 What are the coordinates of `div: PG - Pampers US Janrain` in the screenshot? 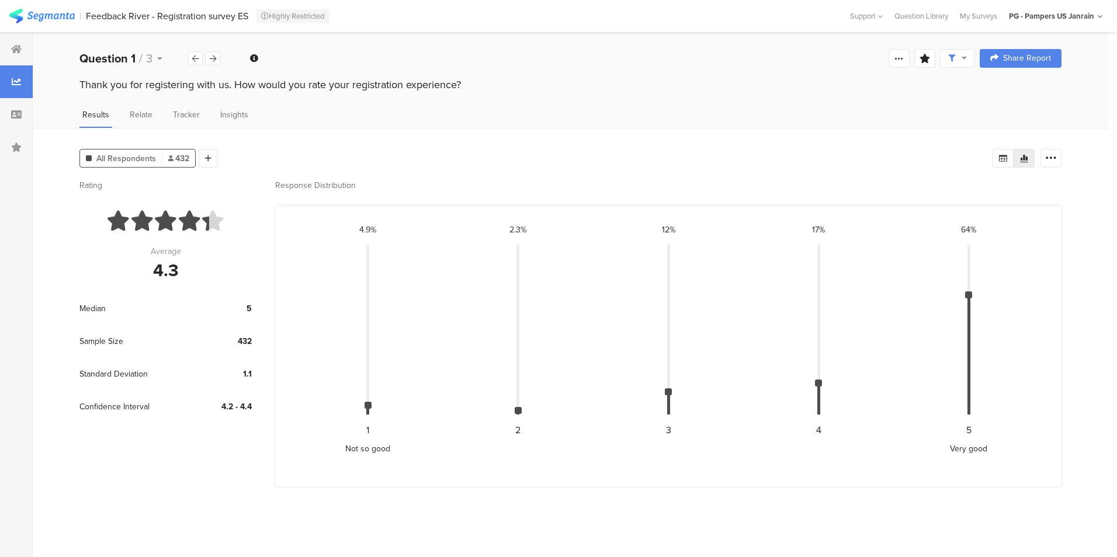 It's located at (1051, 16).